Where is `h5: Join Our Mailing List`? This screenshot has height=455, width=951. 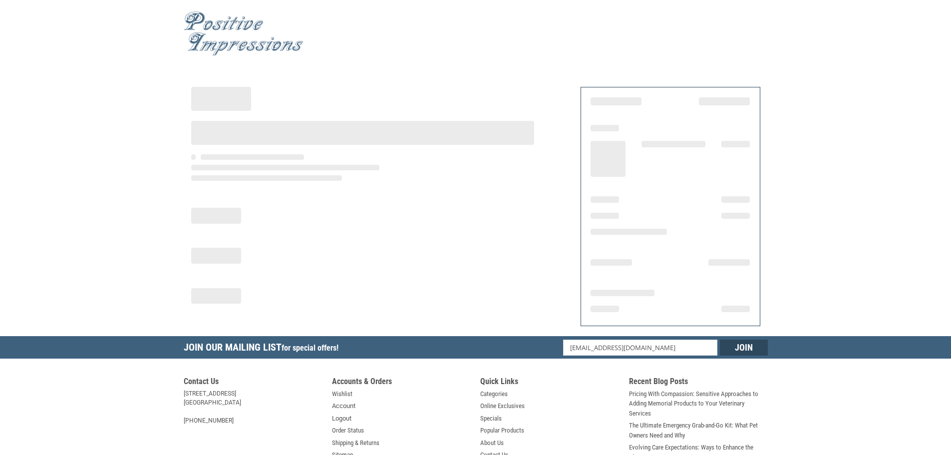
h5: Join Our Mailing List is located at coordinates (264, 349).